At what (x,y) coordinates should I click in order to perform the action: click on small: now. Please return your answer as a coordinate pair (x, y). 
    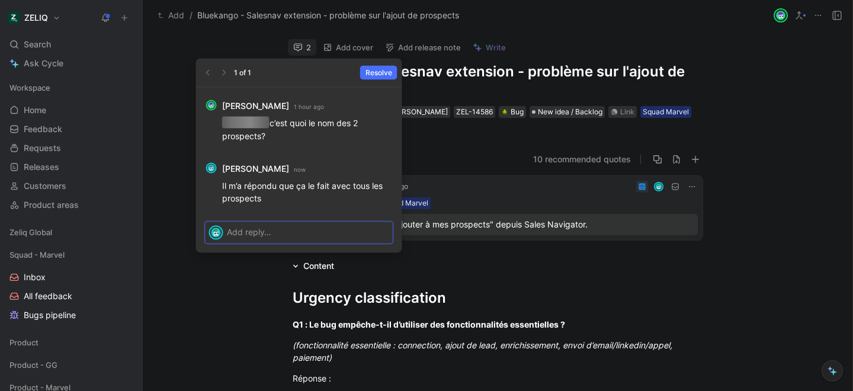
    Looking at the image, I should click on (300, 169).